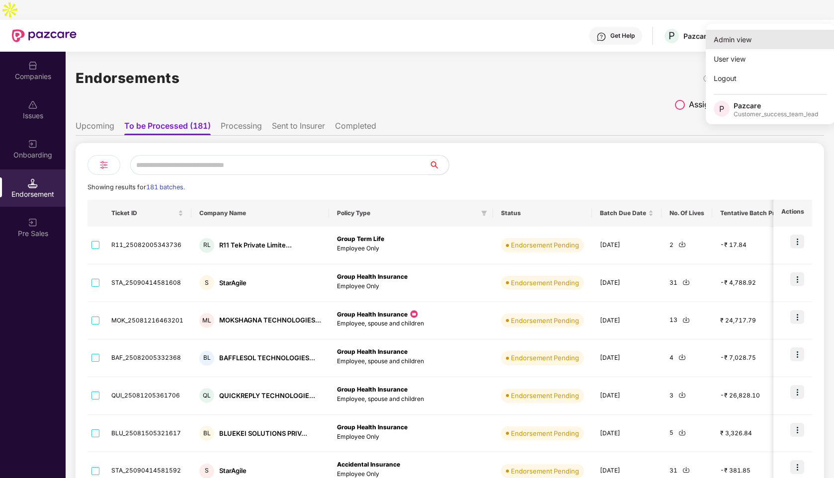  Describe the element at coordinates (33, 105) in the screenshot. I see `img: svg+xml;base64,PHN2ZyBpZD0iSXNzdWVzX2Rpc2FibGVkIiB4bWxucz0iaHR0cDovL3d3dy53My5vcmcvMjAwMC9zdmciIH...` at that location.